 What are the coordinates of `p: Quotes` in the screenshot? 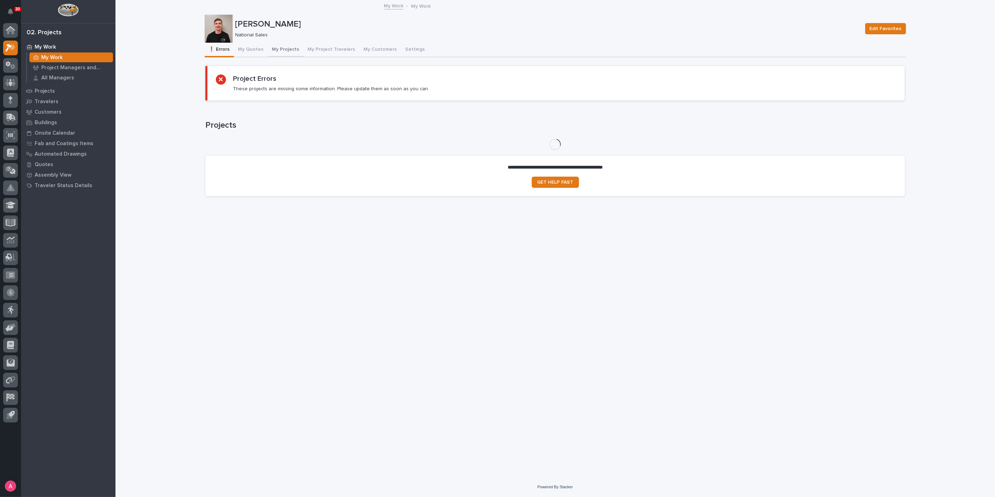 It's located at (44, 165).